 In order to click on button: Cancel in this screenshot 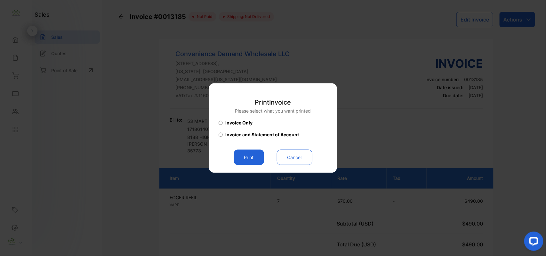, I will do `click(295, 157)`.